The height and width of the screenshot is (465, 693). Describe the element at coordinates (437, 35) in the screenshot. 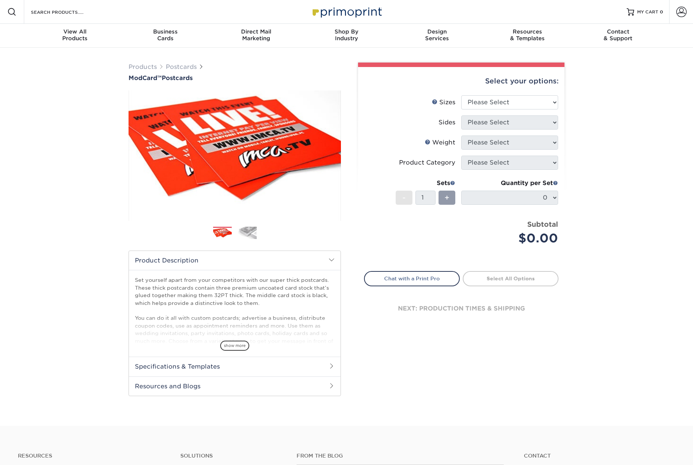

I see `div: Services` at that location.